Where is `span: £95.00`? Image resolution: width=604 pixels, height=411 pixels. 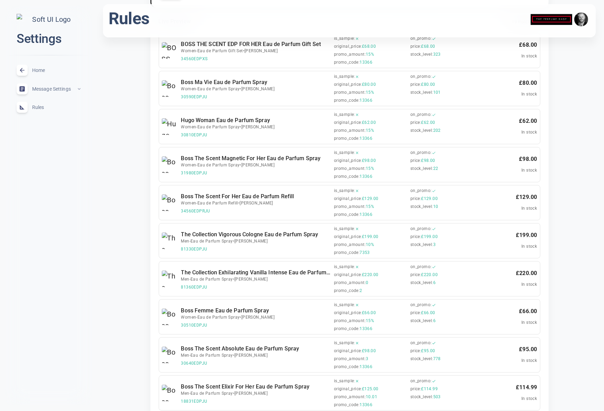 span: £95.00 is located at coordinates (428, 350).